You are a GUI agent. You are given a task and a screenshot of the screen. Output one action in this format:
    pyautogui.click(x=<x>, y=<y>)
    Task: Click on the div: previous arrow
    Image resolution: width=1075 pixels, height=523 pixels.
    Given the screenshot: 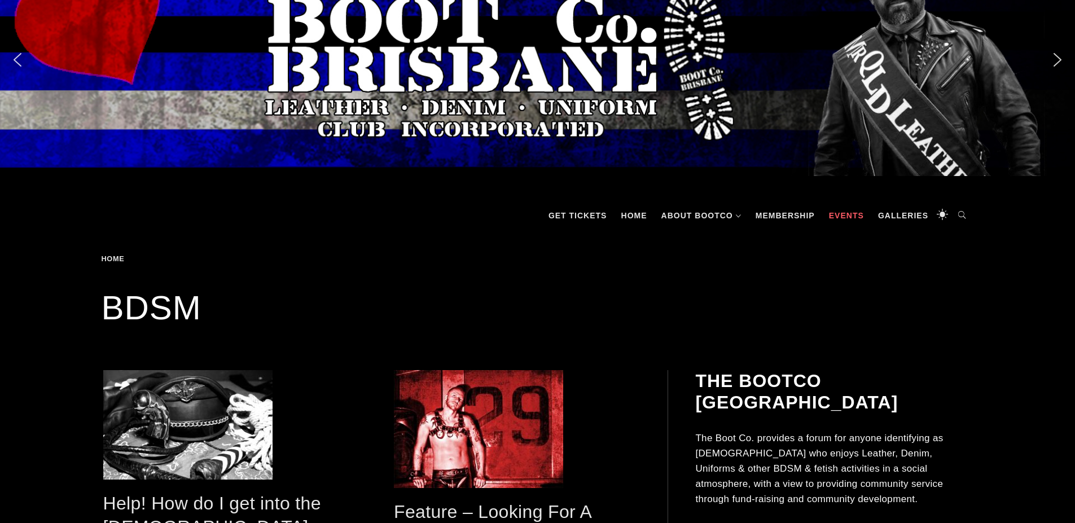 What is the action you would take?
    pyautogui.click(x=17, y=60)
    